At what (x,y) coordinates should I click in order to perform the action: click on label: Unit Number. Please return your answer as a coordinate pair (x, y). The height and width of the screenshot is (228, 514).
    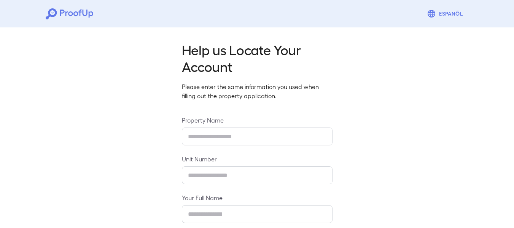
    Looking at the image, I should click on (257, 159).